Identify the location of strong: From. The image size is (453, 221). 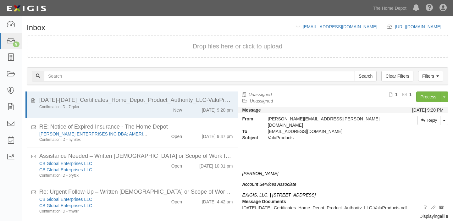
(250, 119).